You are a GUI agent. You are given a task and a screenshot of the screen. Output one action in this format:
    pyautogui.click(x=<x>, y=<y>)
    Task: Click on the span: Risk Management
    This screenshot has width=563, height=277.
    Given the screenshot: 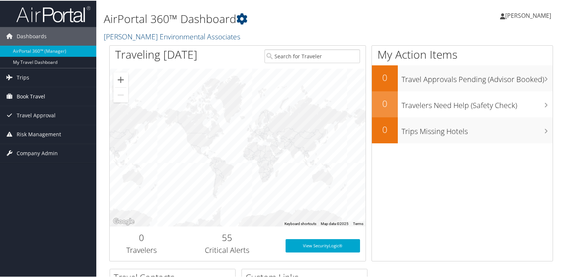 What is the action you would take?
    pyautogui.click(x=39, y=133)
    